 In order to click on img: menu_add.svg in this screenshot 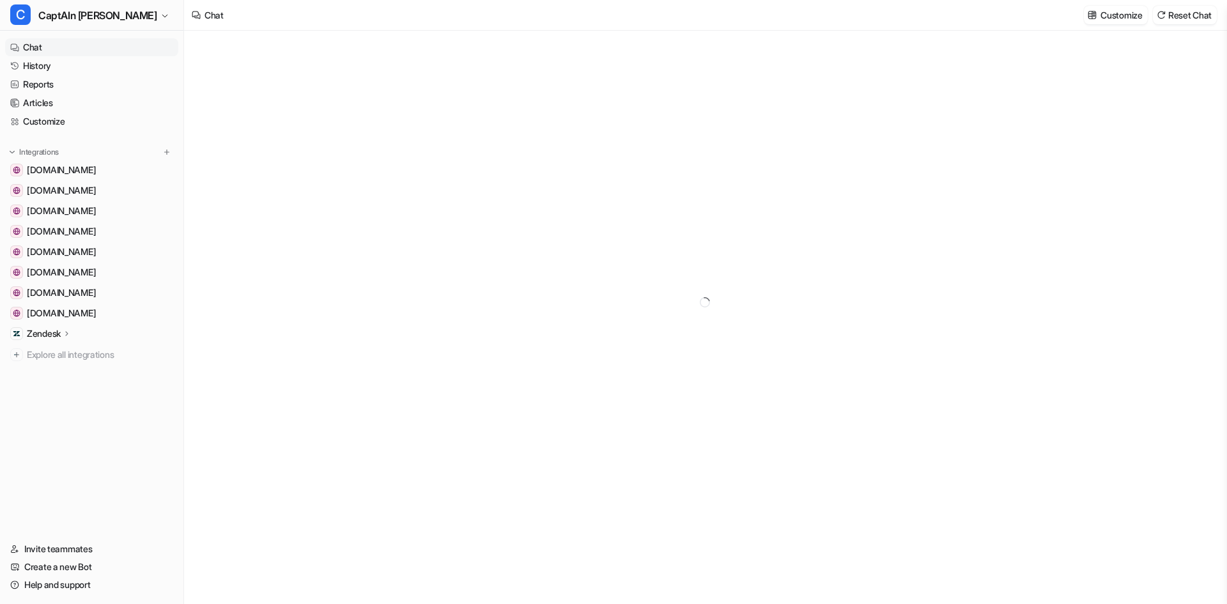, I will do `click(167, 152)`.